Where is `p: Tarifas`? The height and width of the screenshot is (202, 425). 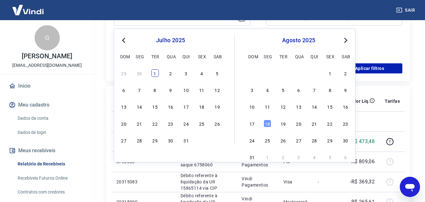 p: Tarifas is located at coordinates (392, 101).